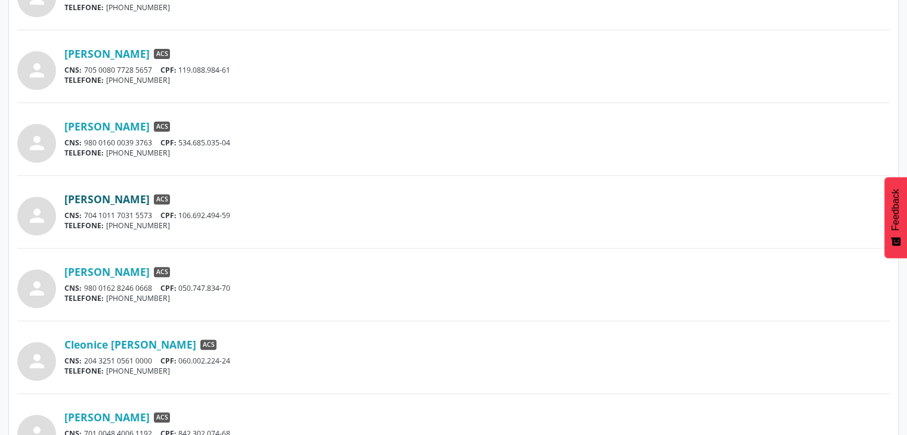 The image size is (907, 435). Describe the element at coordinates (477, 288) in the screenshot. I see `div: 980 0162 8246 0668 050.747.834-70` at that location.